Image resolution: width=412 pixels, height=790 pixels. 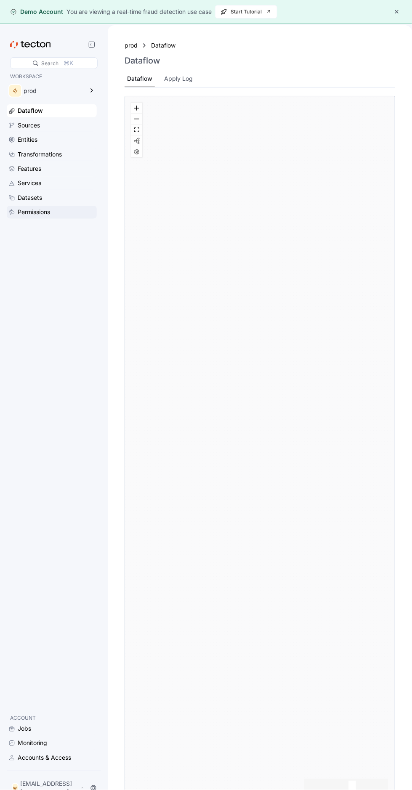 What do you see at coordinates (52, 140) in the screenshot?
I see `a: Entities` at bounding box center [52, 140].